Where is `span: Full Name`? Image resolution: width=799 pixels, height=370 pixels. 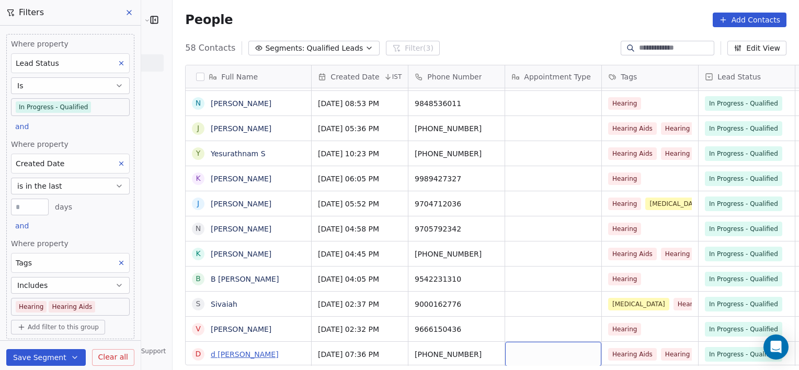 span: Full Name is located at coordinates (240, 77).